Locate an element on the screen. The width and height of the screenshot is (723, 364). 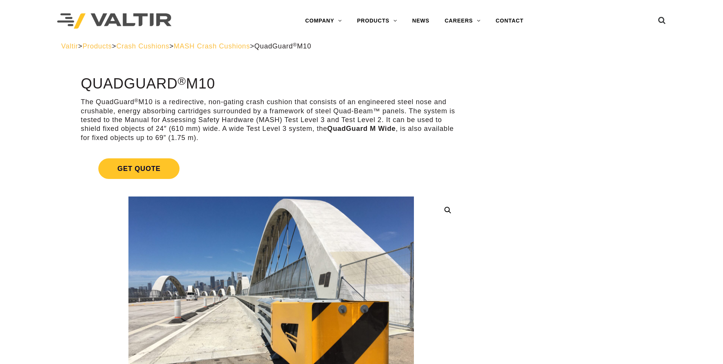
a: NEWS is located at coordinates (421, 21).